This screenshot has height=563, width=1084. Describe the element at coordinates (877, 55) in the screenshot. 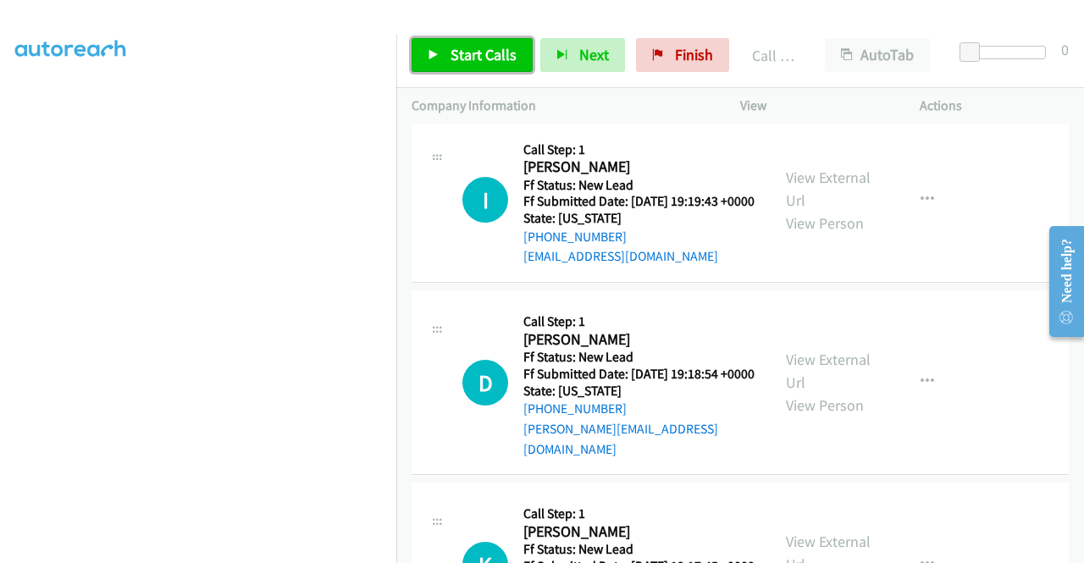

I see `button: AutoTab` at that location.